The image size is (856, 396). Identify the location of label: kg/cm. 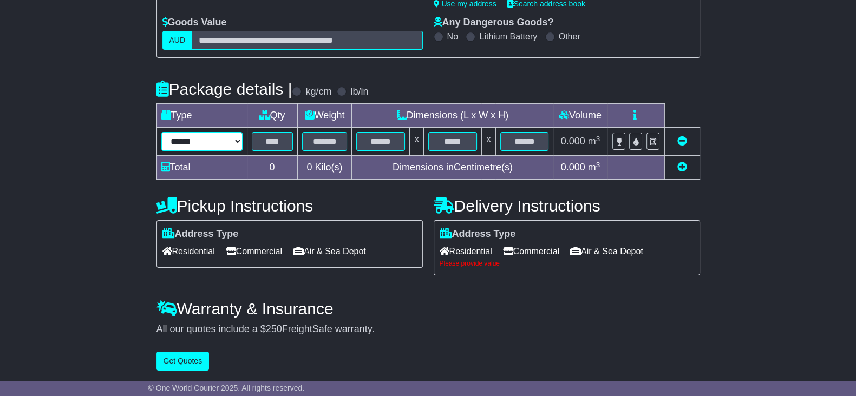
(318, 92).